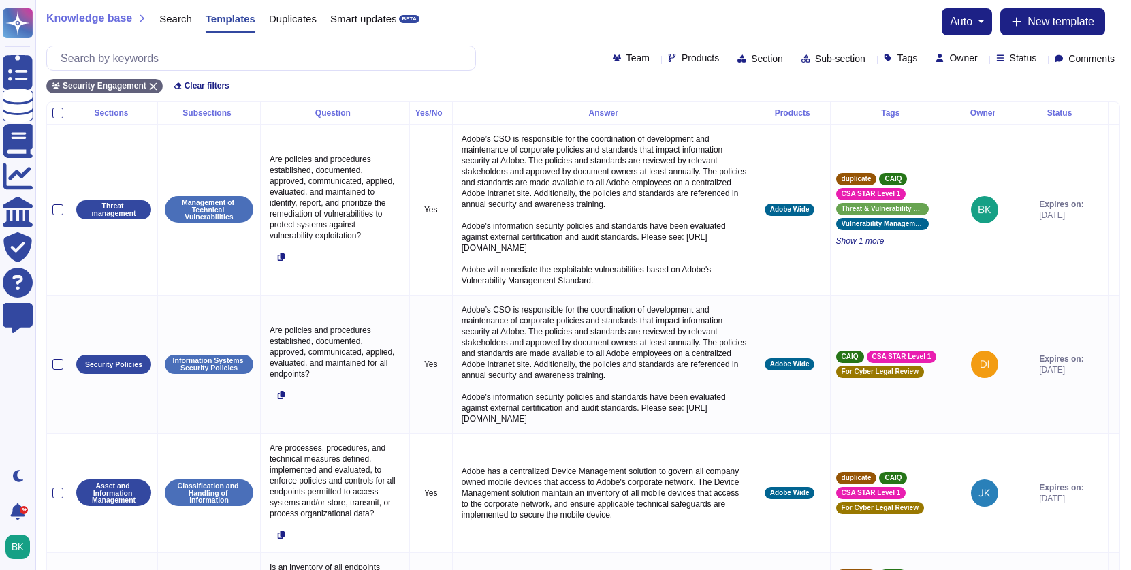 This screenshot has height=570, width=1131. I want to click on span: Comments, so click(1091, 59).